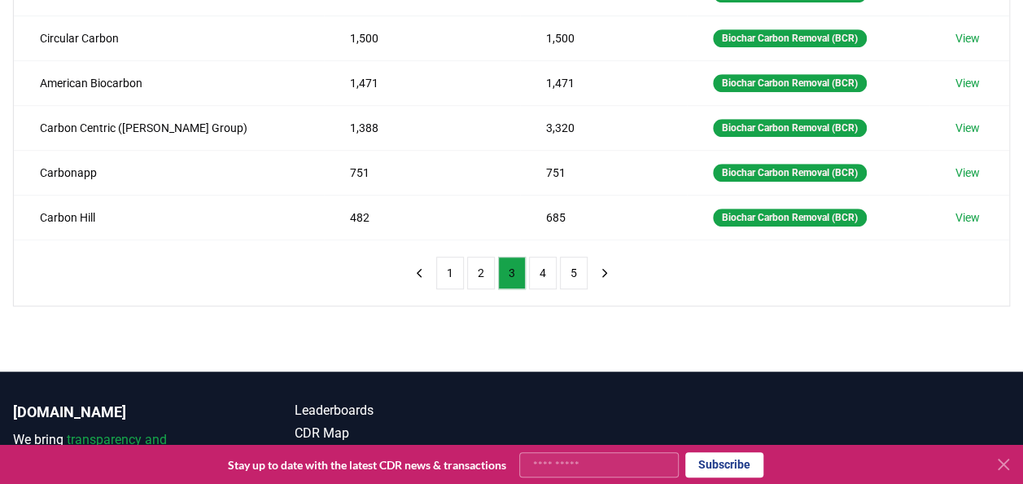 The height and width of the screenshot is (484, 1023). Describe the element at coordinates (169, 37) in the screenshot. I see `td: Circular Carbon` at that location.